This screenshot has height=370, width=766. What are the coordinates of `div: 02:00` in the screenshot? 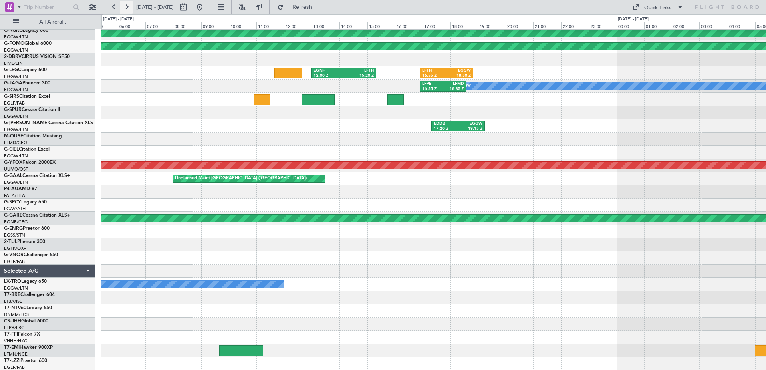 It's located at (686, 26).